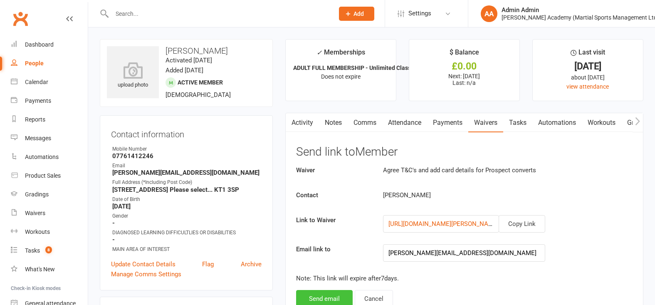  Describe the element at coordinates (38, 138) in the screenshot. I see `div: Messages` at that location.